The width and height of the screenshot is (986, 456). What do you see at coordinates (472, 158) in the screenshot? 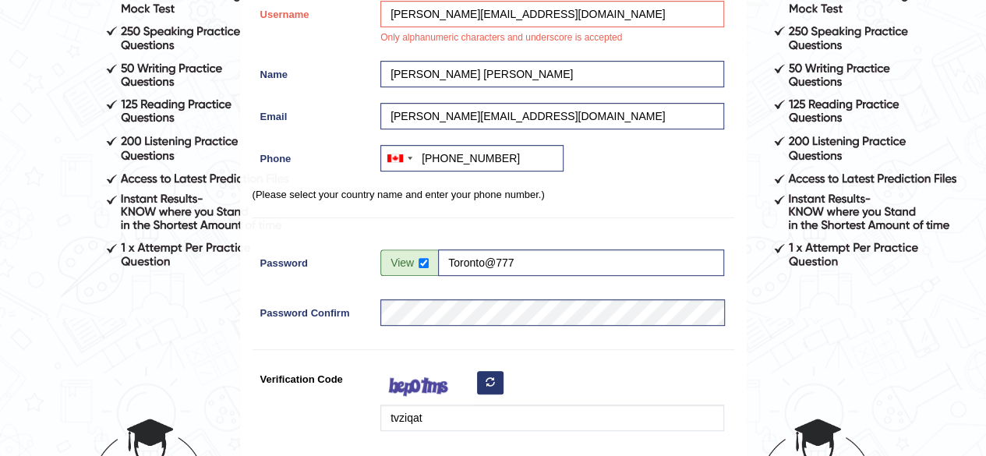
I see `input: +1 506-234-5678` at bounding box center [472, 158].